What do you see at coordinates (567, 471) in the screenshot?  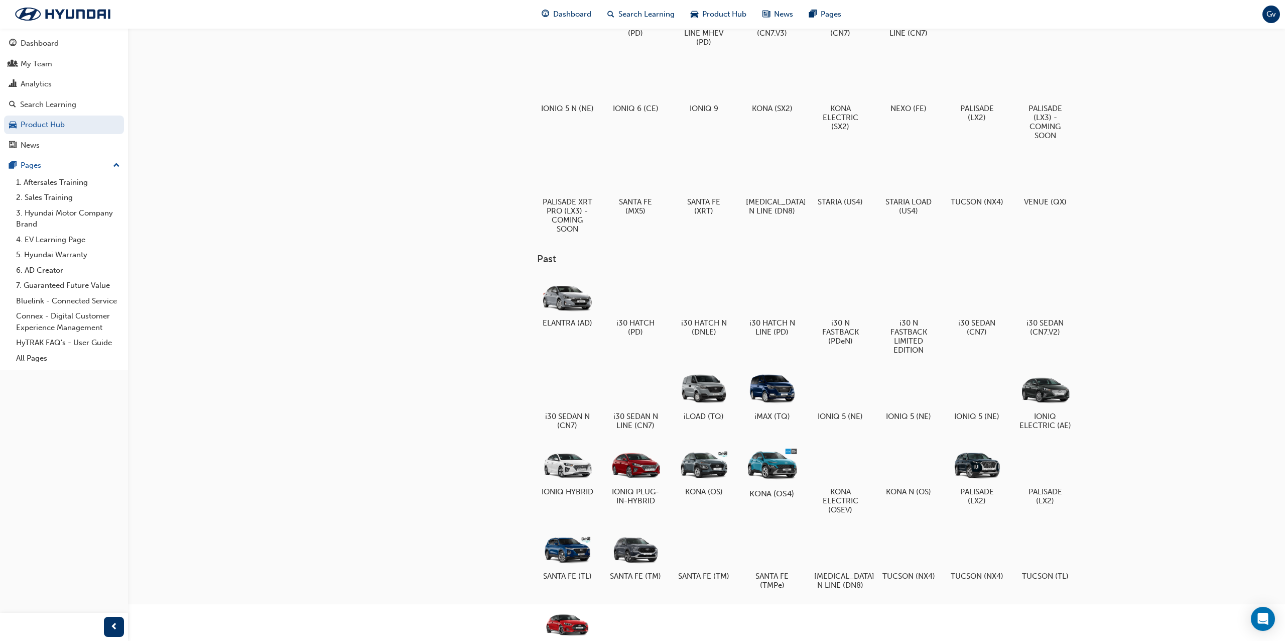 I see `a: IONIQ HYBRID` at bounding box center [567, 471].